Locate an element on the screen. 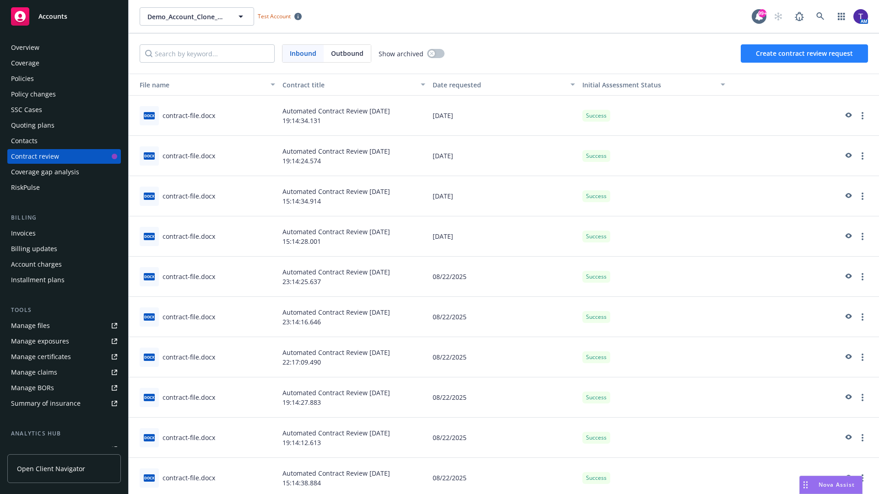 The image size is (879, 494). div: Analytics hub is located at coordinates (64, 434).